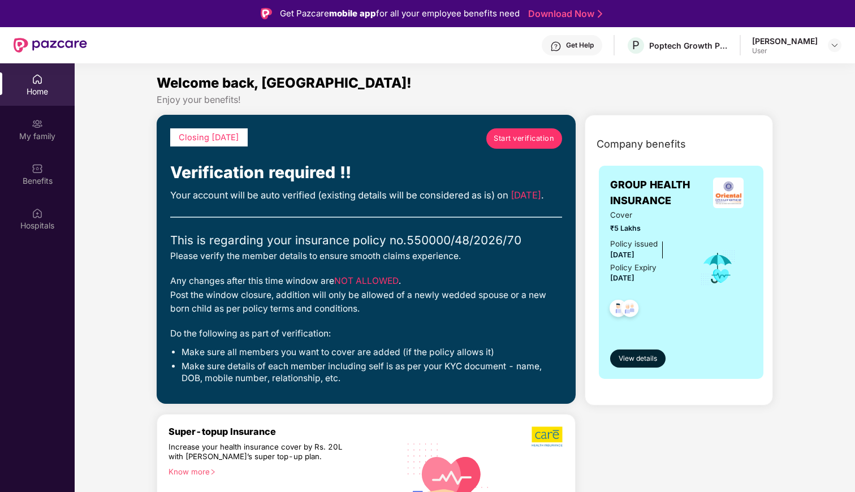 The height and width of the screenshot is (492, 855). What do you see at coordinates (400, 14) in the screenshot?
I see `div: Get Pazcare for all your employee benefits need` at bounding box center [400, 14].